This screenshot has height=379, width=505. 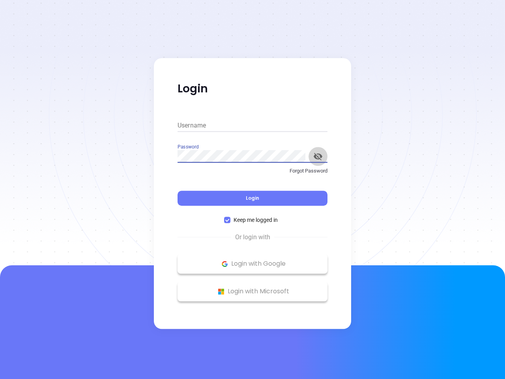 I want to click on p: Forgot Password, so click(x=252, y=171).